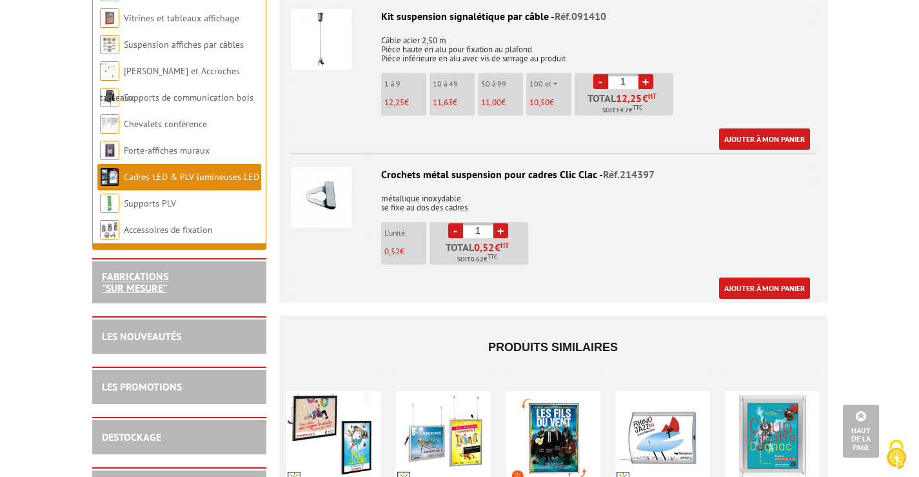 The height and width of the screenshot is (477, 919). What do you see at coordinates (110, 124) in the screenshot?
I see `img: Chevalets conférence` at bounding box center [110, 124].